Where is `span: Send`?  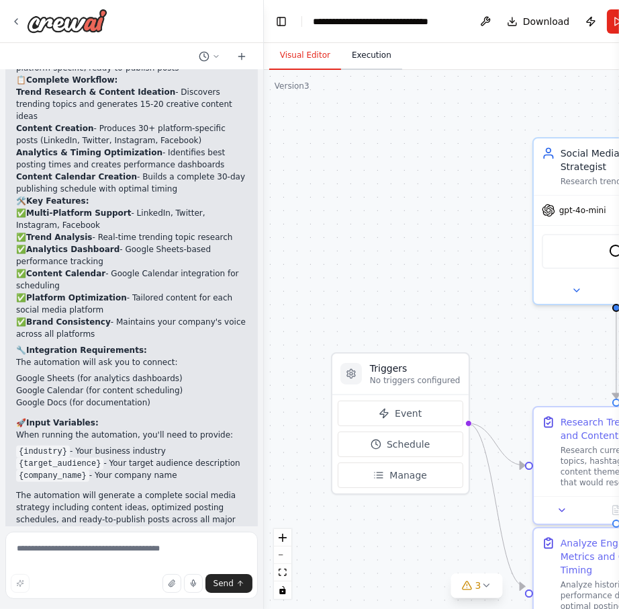
span: Send is located at coordinates (224, 583).